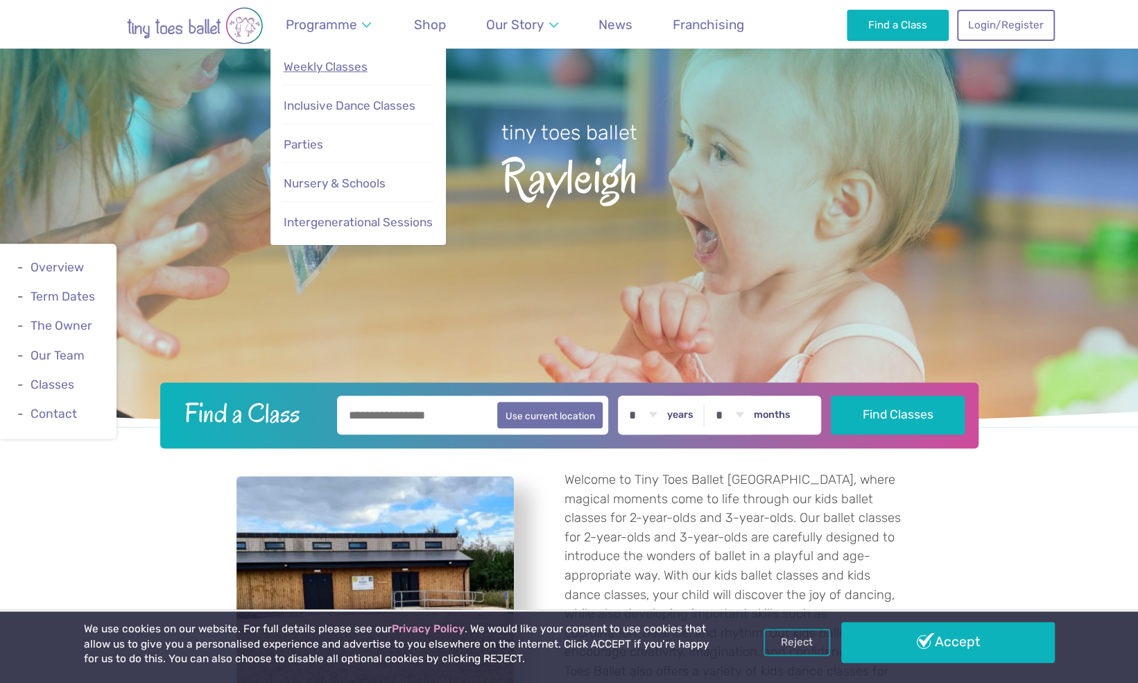  What do you see at coordinates (325, 67) in the screenshot?
I see `span: Weekly Classes` at bounding box center [325, 67].